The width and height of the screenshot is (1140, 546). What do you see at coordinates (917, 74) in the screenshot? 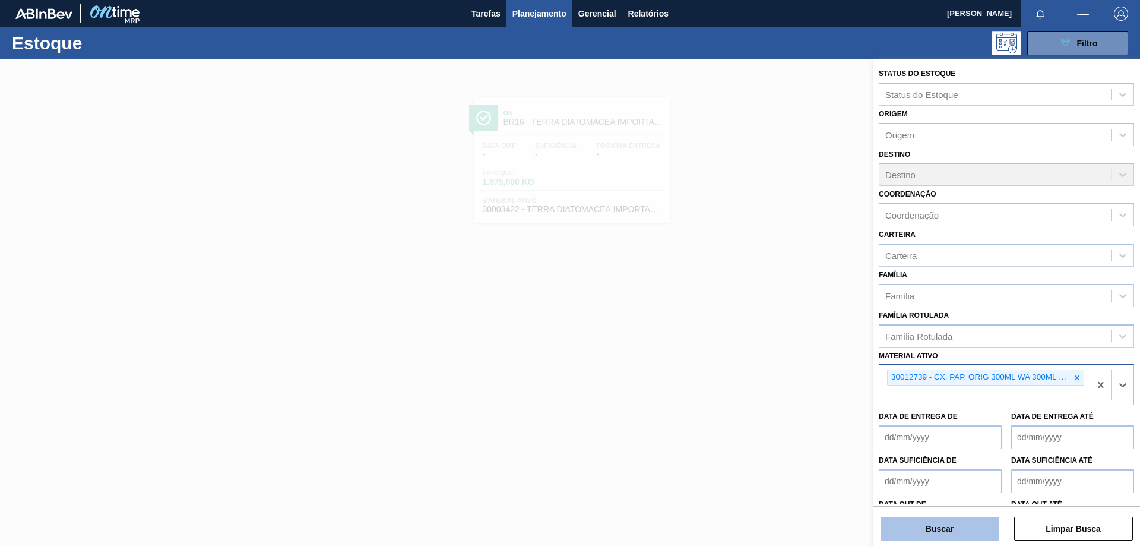
I see `label: Status do Estoque` at bounding box center [917, 74].